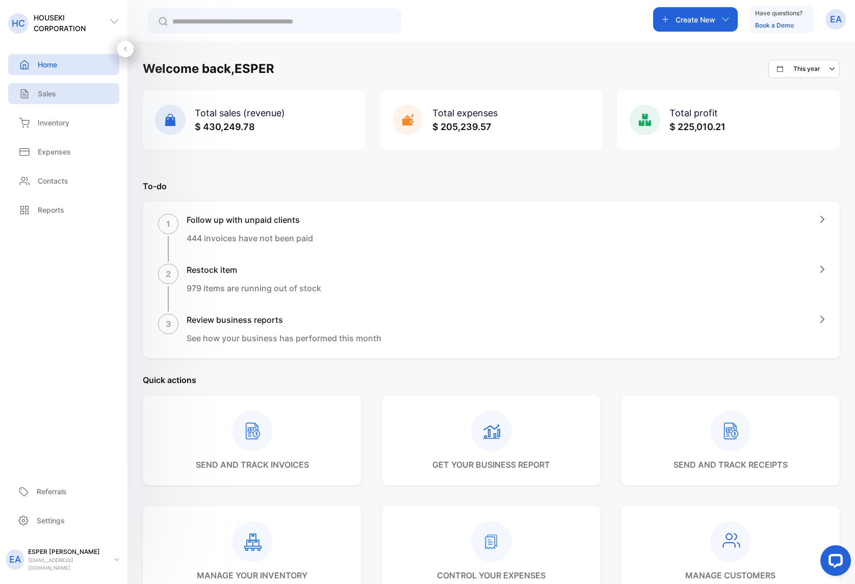  Describe the element at coordinates (23, 19) in the screenshot. I see `button: Open LiveChat chat widget` at that location.